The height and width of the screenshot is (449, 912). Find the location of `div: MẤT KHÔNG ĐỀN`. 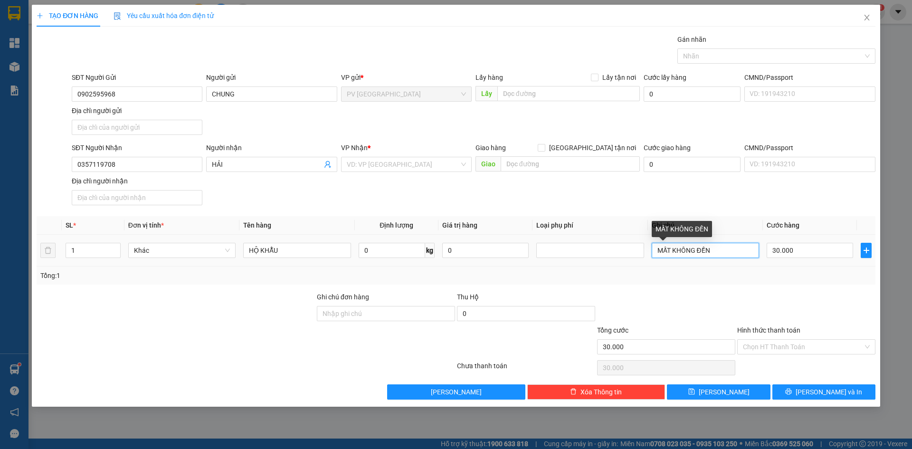

div: MẤT KHÔNG ĐỀN is located at coordinates (682, 229).